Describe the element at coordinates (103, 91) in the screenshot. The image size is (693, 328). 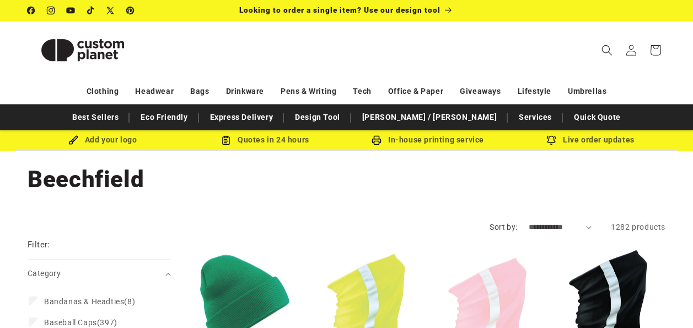
I see `a: Clothing` at that location.